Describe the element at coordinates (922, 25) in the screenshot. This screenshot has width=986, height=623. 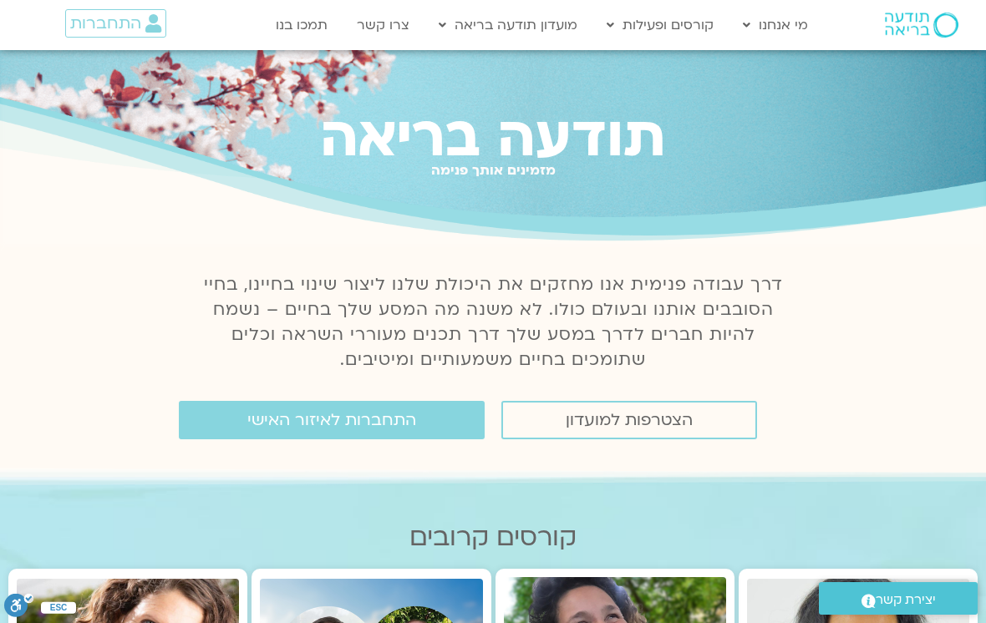
I see `img: תודעה בריאה` at that location.